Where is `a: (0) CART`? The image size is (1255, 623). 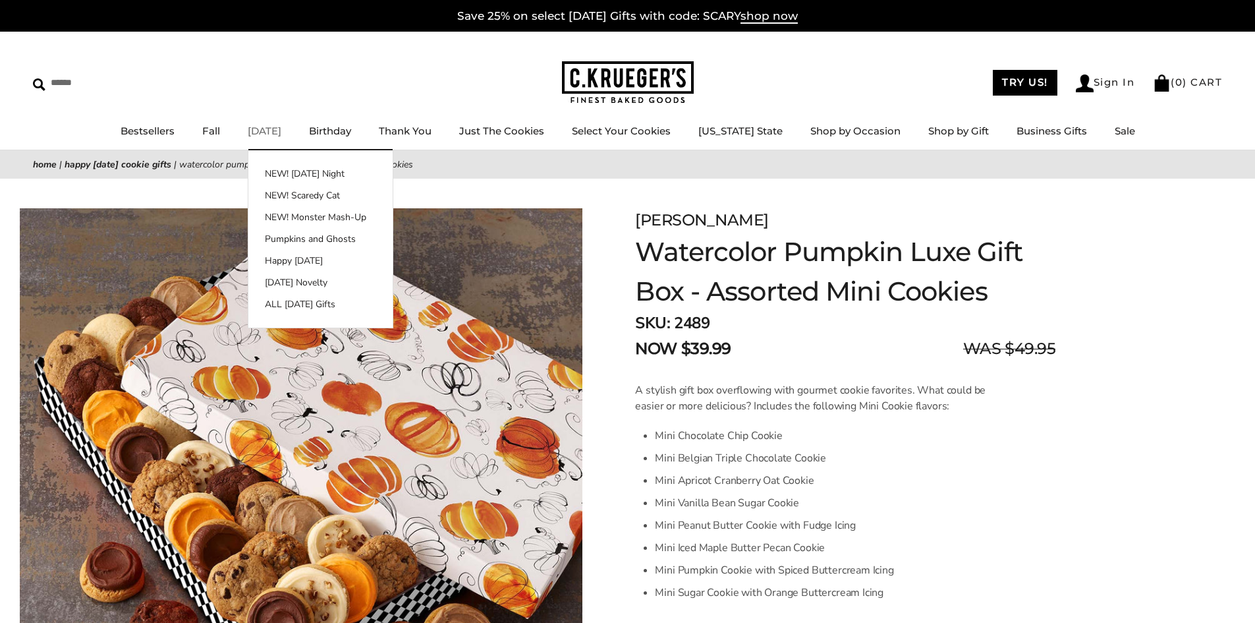
a: (0) CART is located at coordinates (1187, 82).